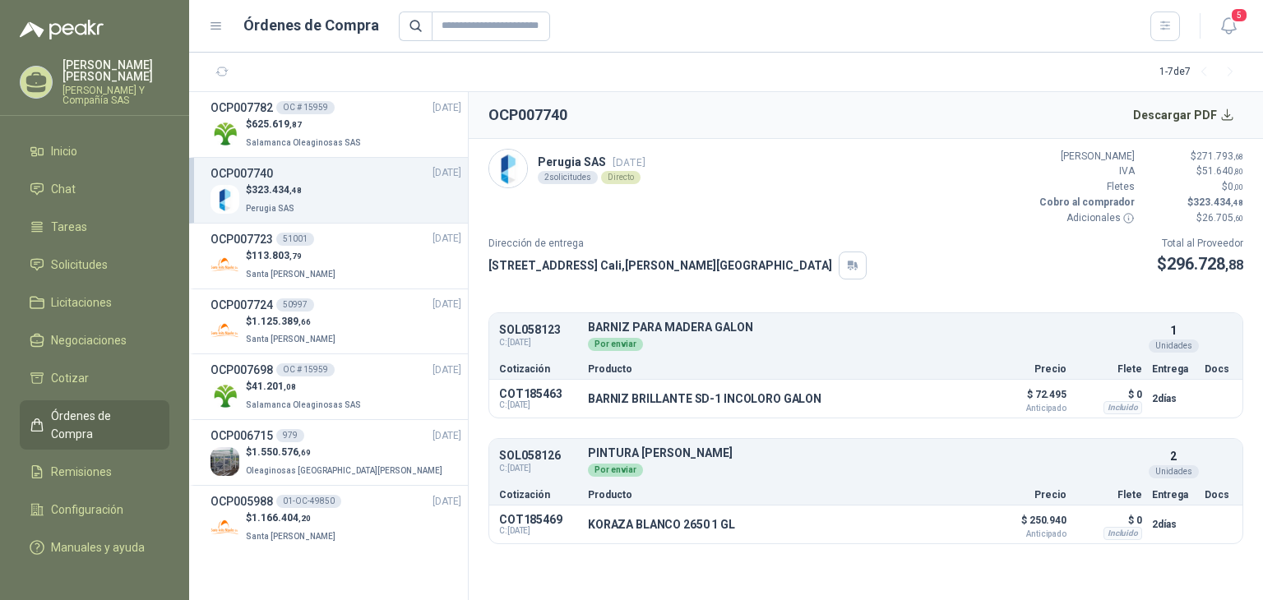 This screenshot has height=600, width=1263. I want to click on span: 323.434, so click(1218, 202).